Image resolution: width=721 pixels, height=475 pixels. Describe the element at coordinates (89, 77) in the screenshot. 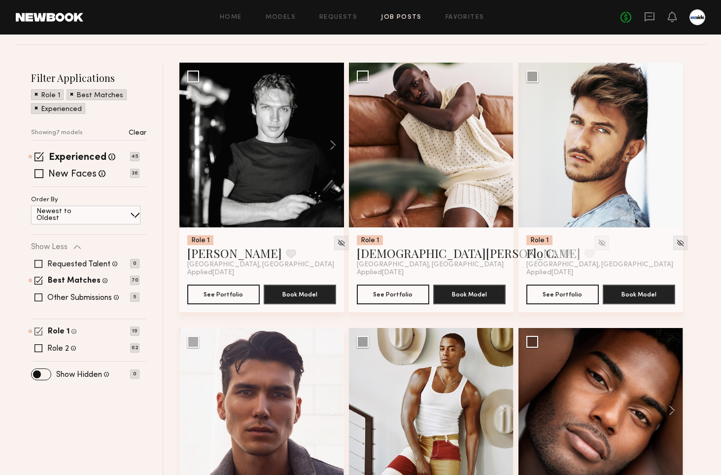

I see `h2: Filter Applications` at that location.